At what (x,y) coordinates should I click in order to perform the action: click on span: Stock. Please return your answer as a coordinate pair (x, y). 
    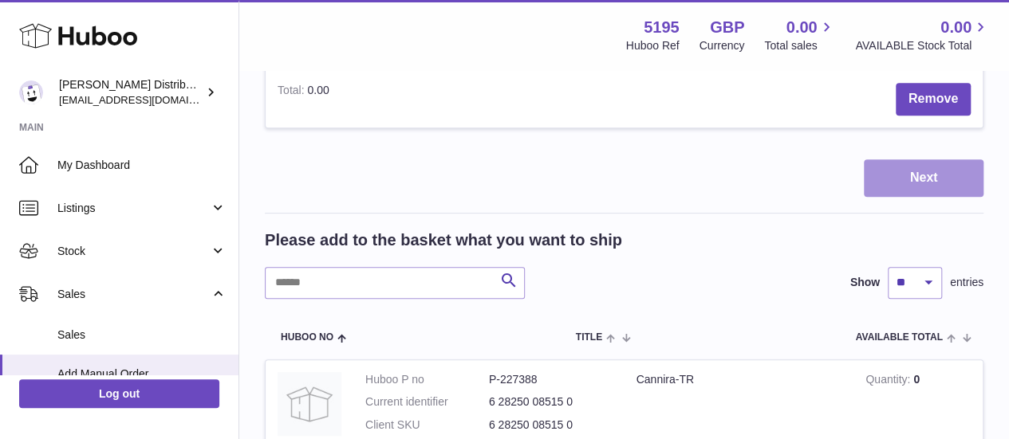
    Looking at the image, I should click on (133, 251).